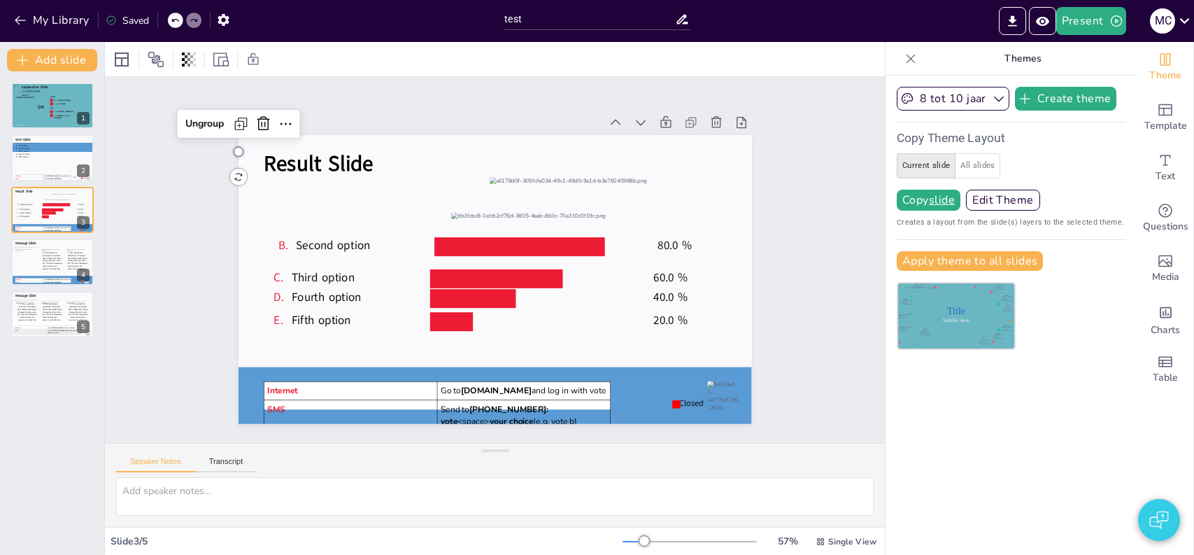 This screenshot has height=555, width=1194. I want to click on span: Voting is anonymous, so click(21, 125).